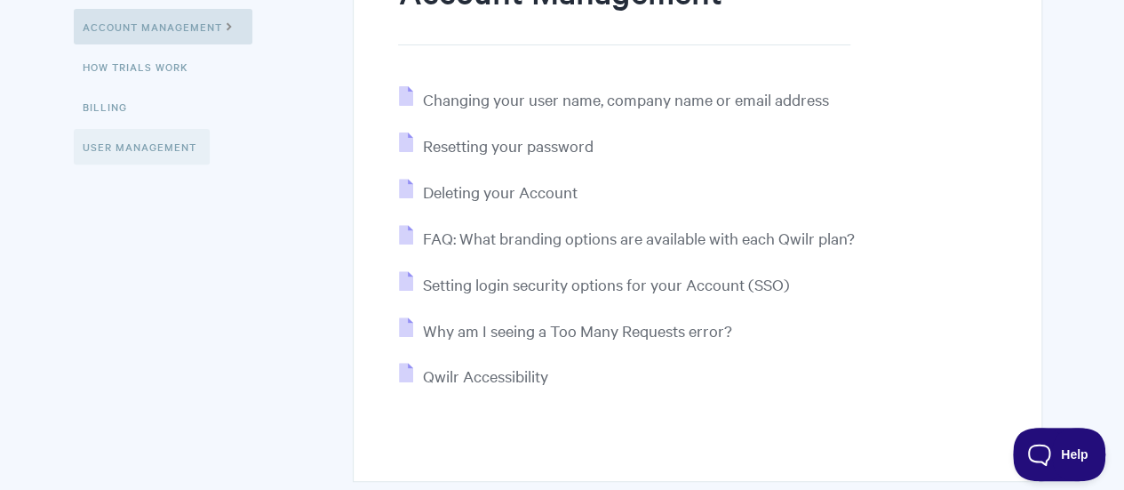 This screenshot has width=1124, height=490. What do you see at coordinates (499, 191) in the screenshot?
I see `span: Deleting your Account` at bounding box center [499, 191].